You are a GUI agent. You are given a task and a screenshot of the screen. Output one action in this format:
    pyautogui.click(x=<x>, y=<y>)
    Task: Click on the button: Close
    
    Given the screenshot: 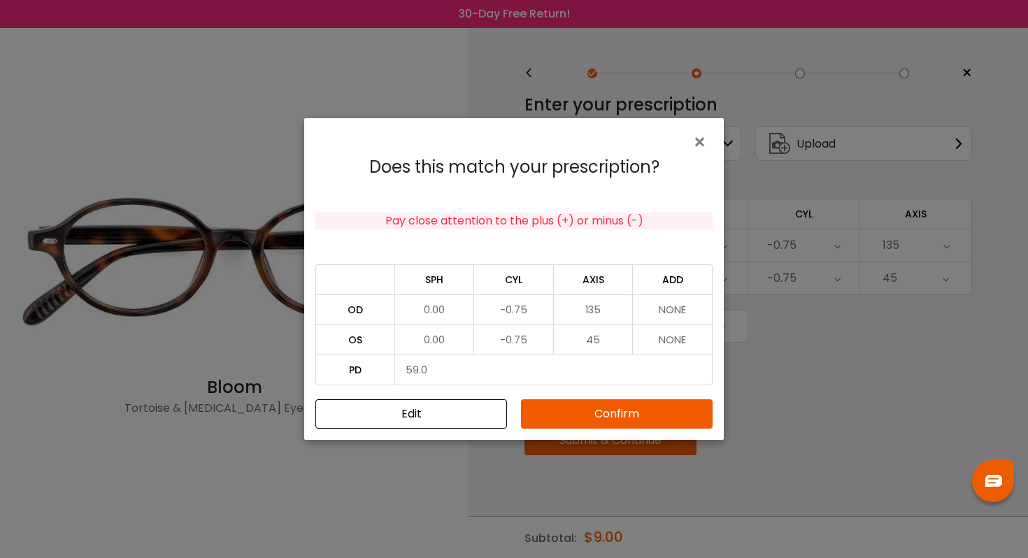 What is the action you would take?
    pyautogui.click(x=702, y=141)
    